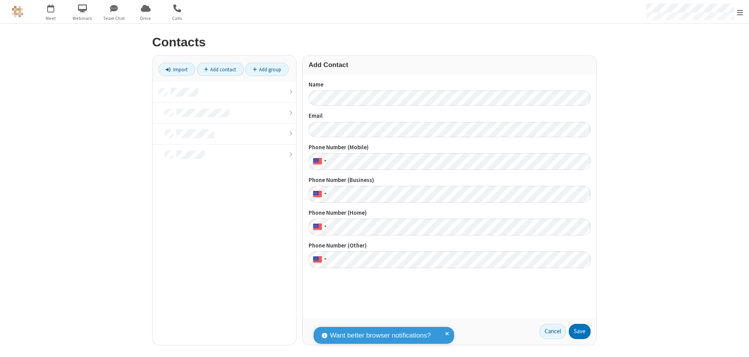 This screenshot has height=357, width=749. What do you see at coordinates (267, 69) in the screenshot?
I see `a: Add group` at bounding box center [267, 69].